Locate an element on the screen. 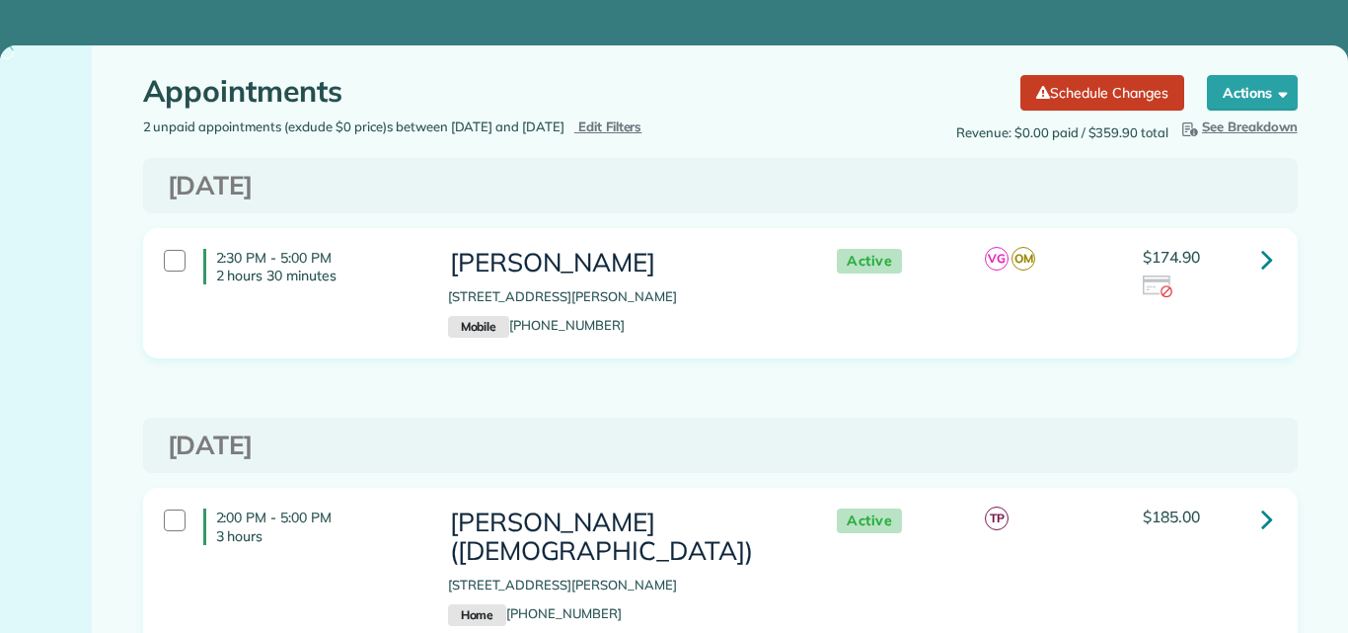  button: See Breakdown is located at coordinates (1238, 127).